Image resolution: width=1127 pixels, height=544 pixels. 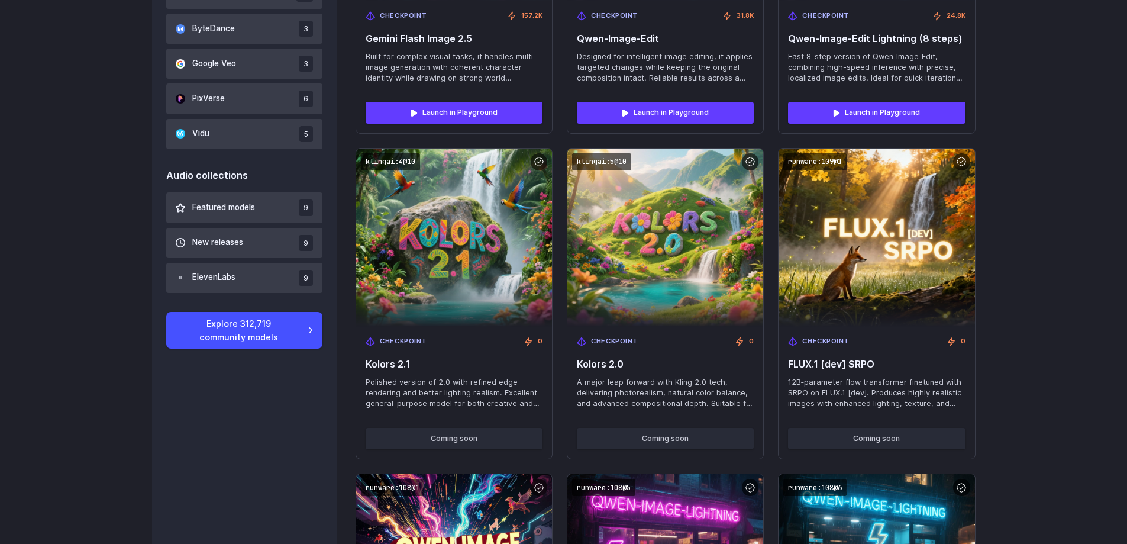 What do you see at coordinates (214, 277) in the screenshot?
I see `span: ElevenLabs` at bounding box center [214, 277].